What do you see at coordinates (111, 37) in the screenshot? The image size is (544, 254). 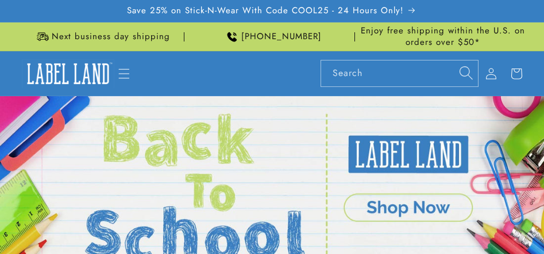 I see `span: Next business day shipping` at bounding box center [111, 37].